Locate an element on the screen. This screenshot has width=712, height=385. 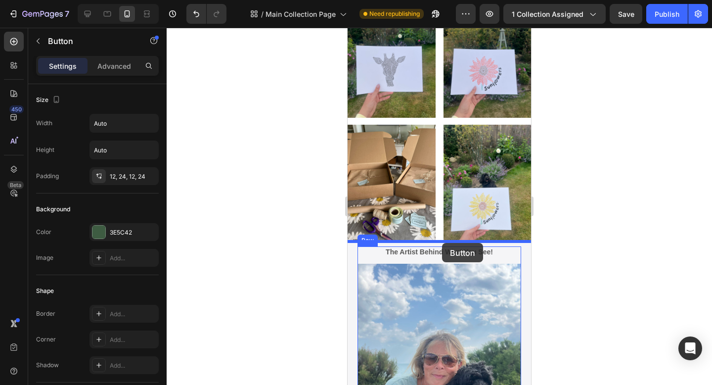
p: Advanced is located at coordinates (114, 66).